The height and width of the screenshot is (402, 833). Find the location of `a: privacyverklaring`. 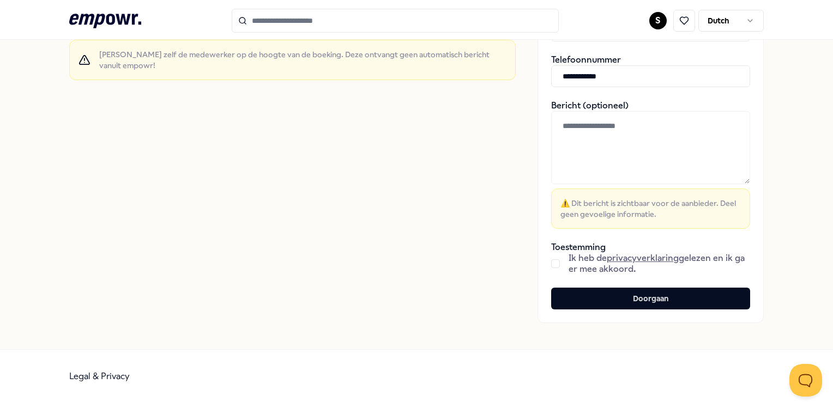

a: privacyverklaring is located at coordinates (642, 258).